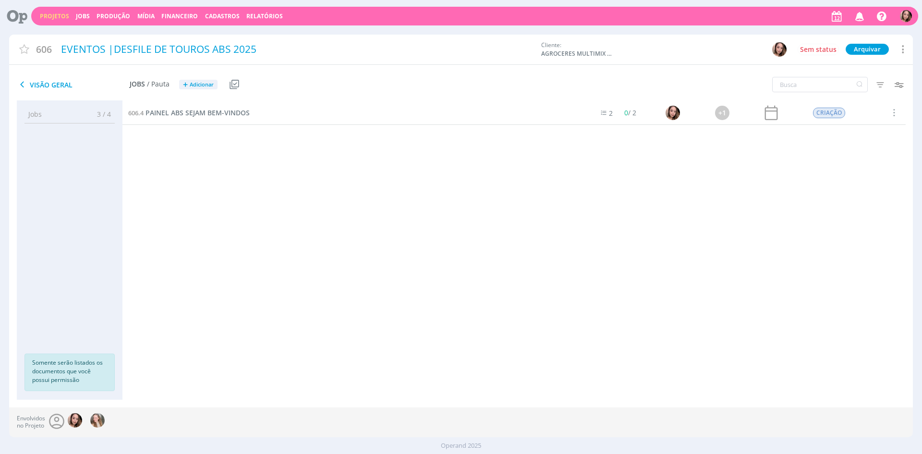 This screenshot has height=454, width=922. What do you see at coordinates (265, 16) in the screenshot?
I see `button: Relatórios` at bounding box center [265, 16].